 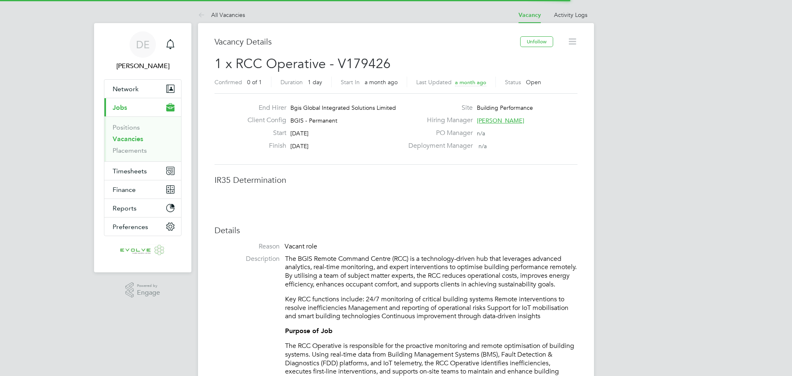 I want to click on label: Last Updated, so click(x=434, y=82).